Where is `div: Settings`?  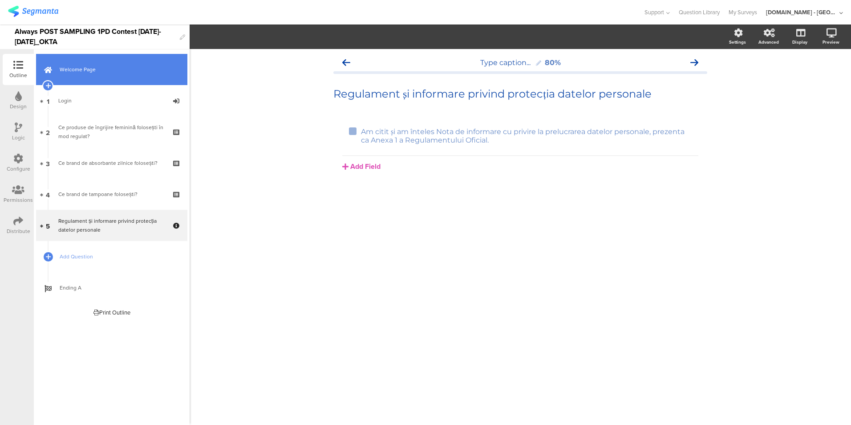
div: Settings is located at coordinates (738, 42).